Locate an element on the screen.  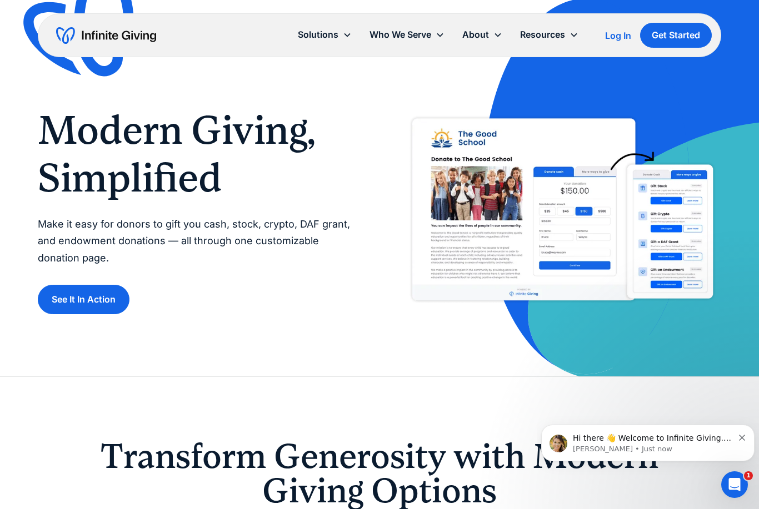
div: Log In is located at coordinates (618, 36).